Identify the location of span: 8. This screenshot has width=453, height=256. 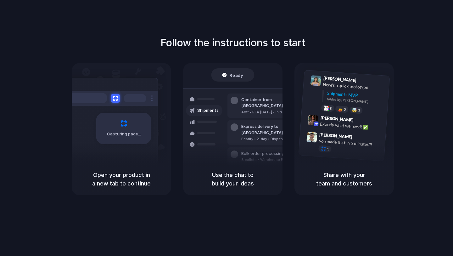
(331, 108).